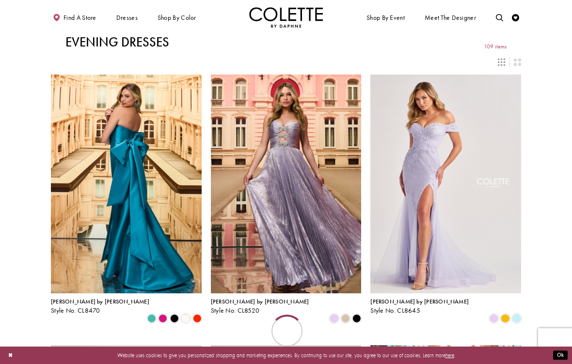 The height and width of the screenshot is (364, 572). Describe the element at coordinates (450, 17) in the screenshot. I see `span: Meet the designer` at that location.